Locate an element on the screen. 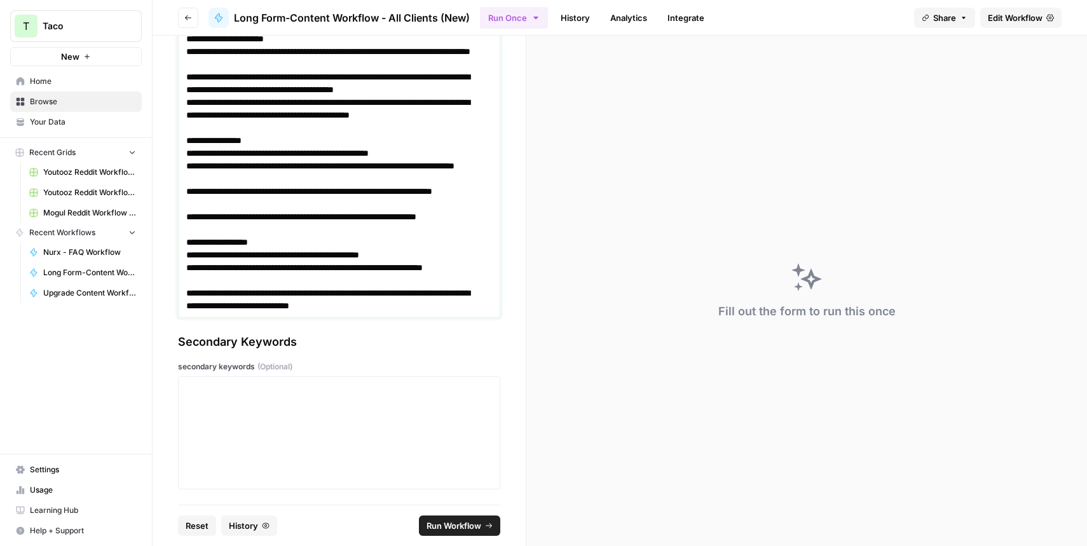 This screenshot has width=1087, height=546. span: Youtooz Reddit Workflow Grid (1) is located at coordinates (90, 172).